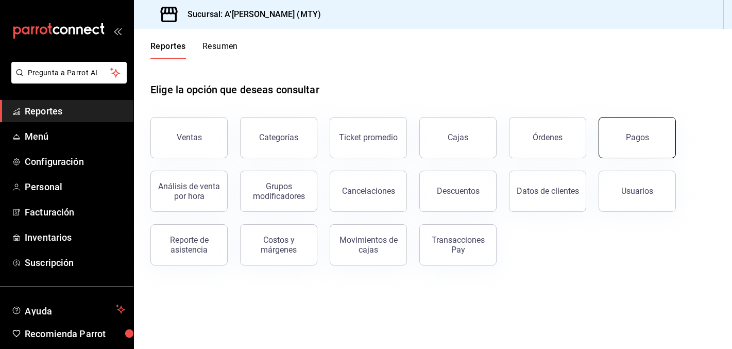 This screenshot has height=349, width=732. I want to click on a: Pregunta a Parrot AI, so click(67, 80).